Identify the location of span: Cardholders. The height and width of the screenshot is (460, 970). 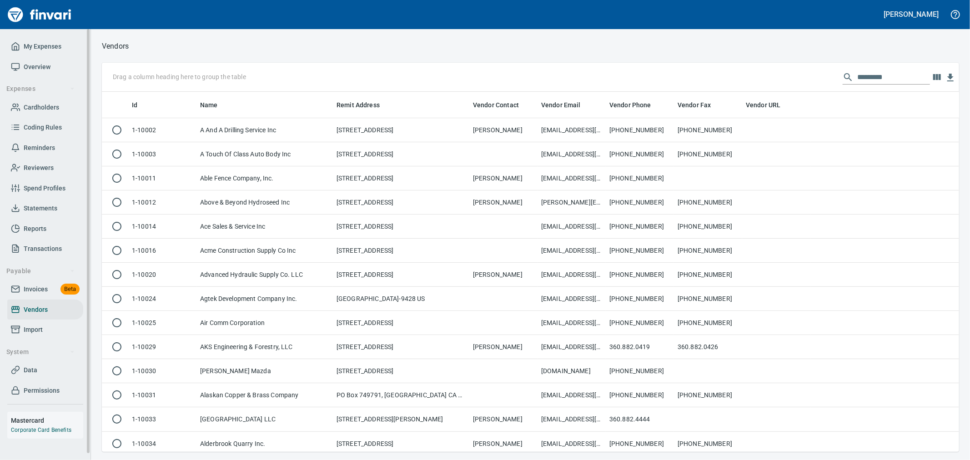
(41, 107).